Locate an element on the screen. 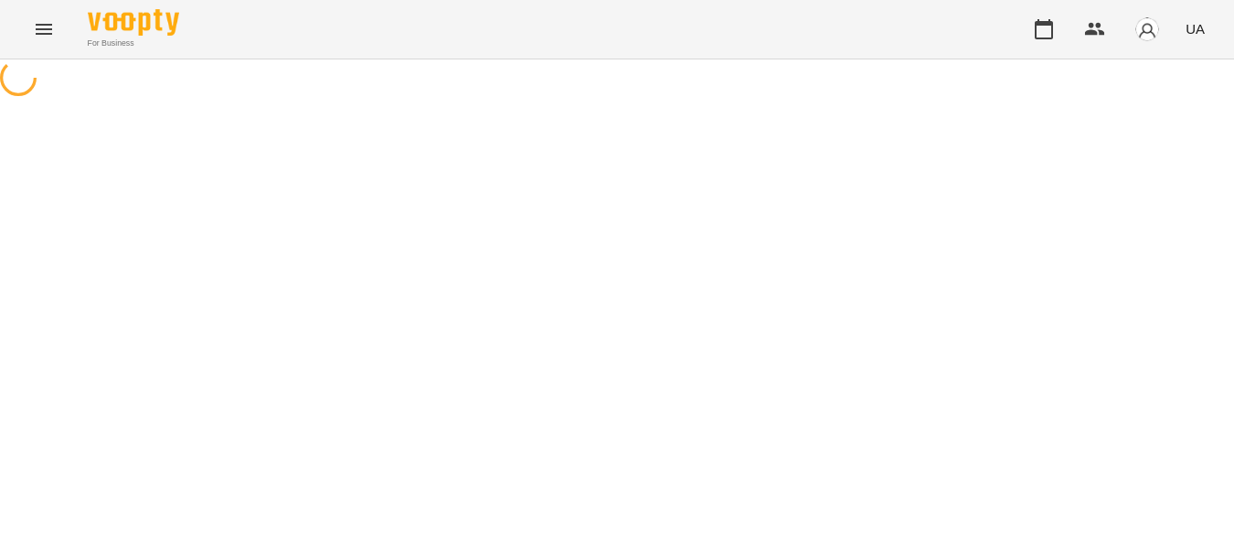  span: For Business is located at coordinates (133, 43).